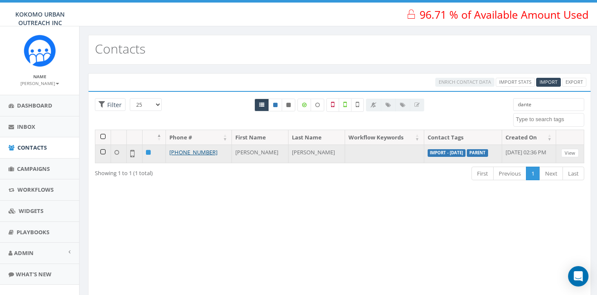 Image resolution: width=597 pixels, height=295 pixels. What do you see at coordinates (570, 153) in the screenshot?
I see `a: View` at bounding box center [570, 153].